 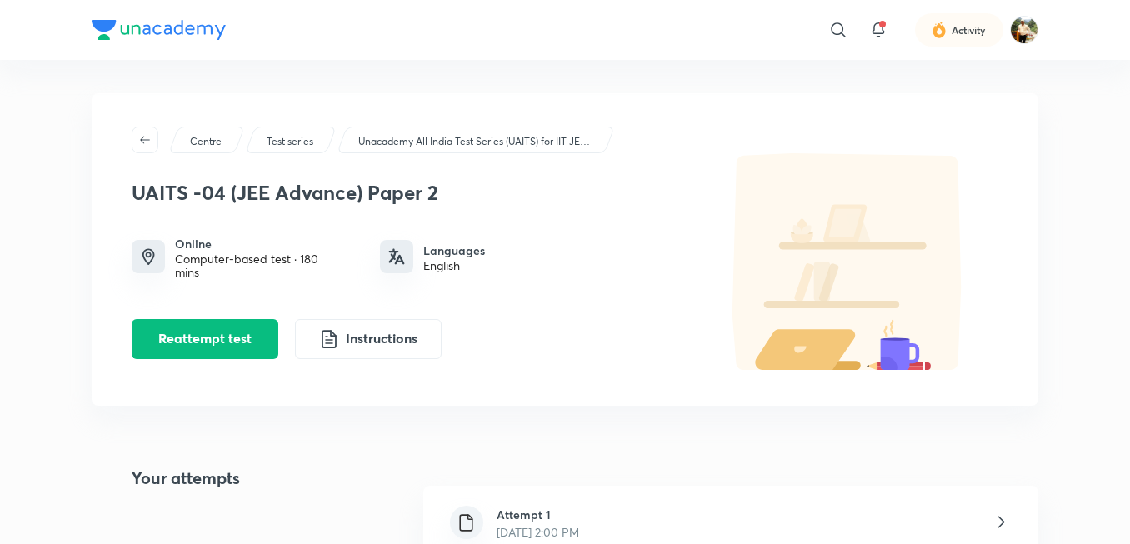 I want to click on img: Arpit Kumar Gautam, so click(x=1024, y=30).